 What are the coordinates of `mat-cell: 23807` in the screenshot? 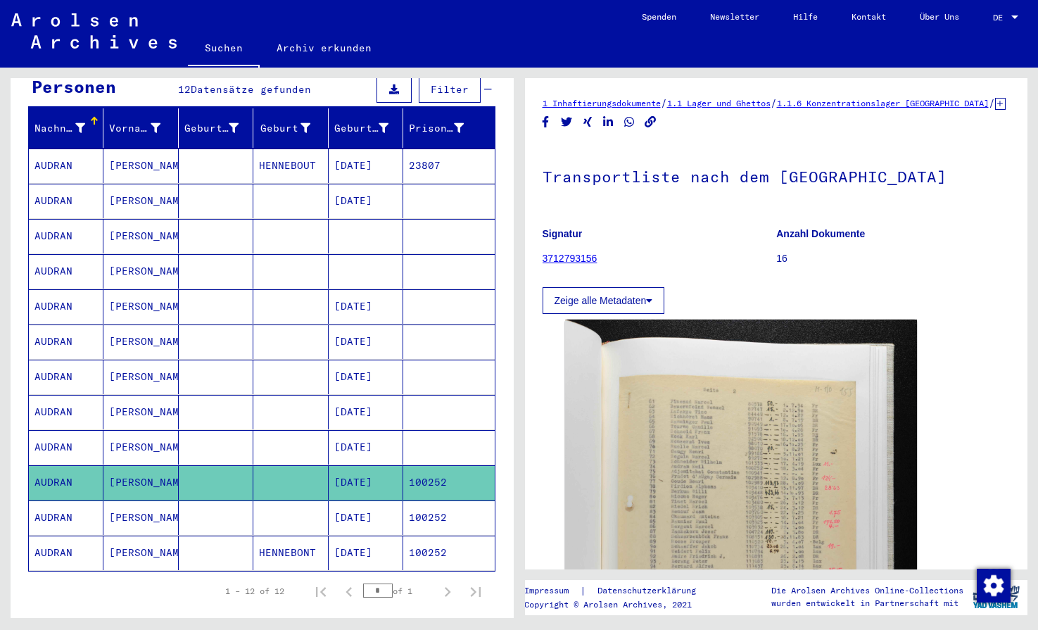 It's located at (448, 165).